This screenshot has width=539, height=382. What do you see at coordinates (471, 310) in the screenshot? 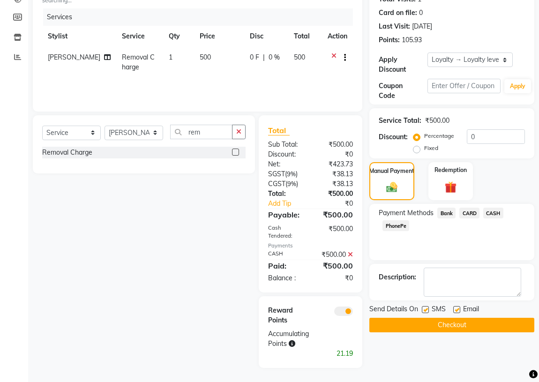
I see `span: Email` at bounding box center [471, 310].